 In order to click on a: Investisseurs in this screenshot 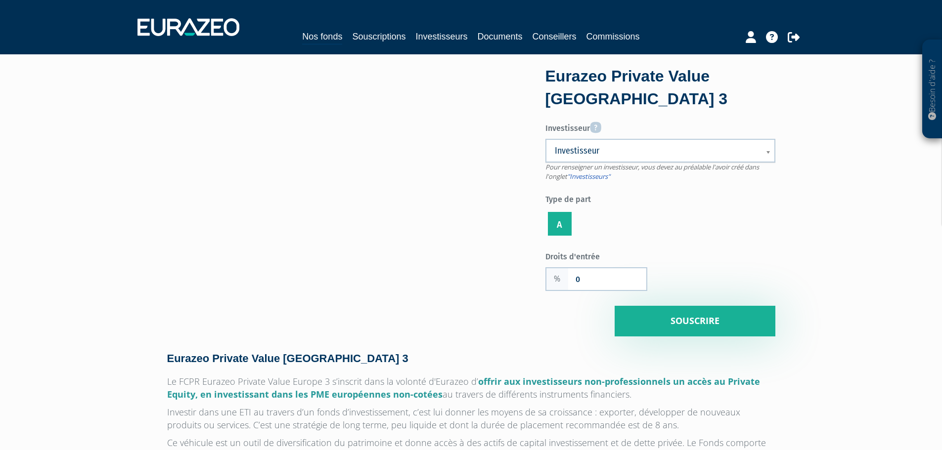, I will do `click(441, 37)`.